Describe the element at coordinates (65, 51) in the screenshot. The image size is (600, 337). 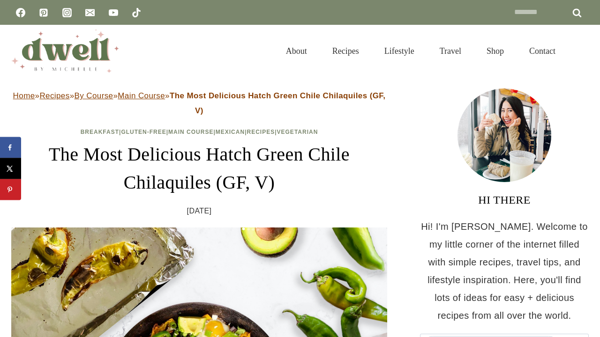
I see `a: DWELL by michelle` at that location.